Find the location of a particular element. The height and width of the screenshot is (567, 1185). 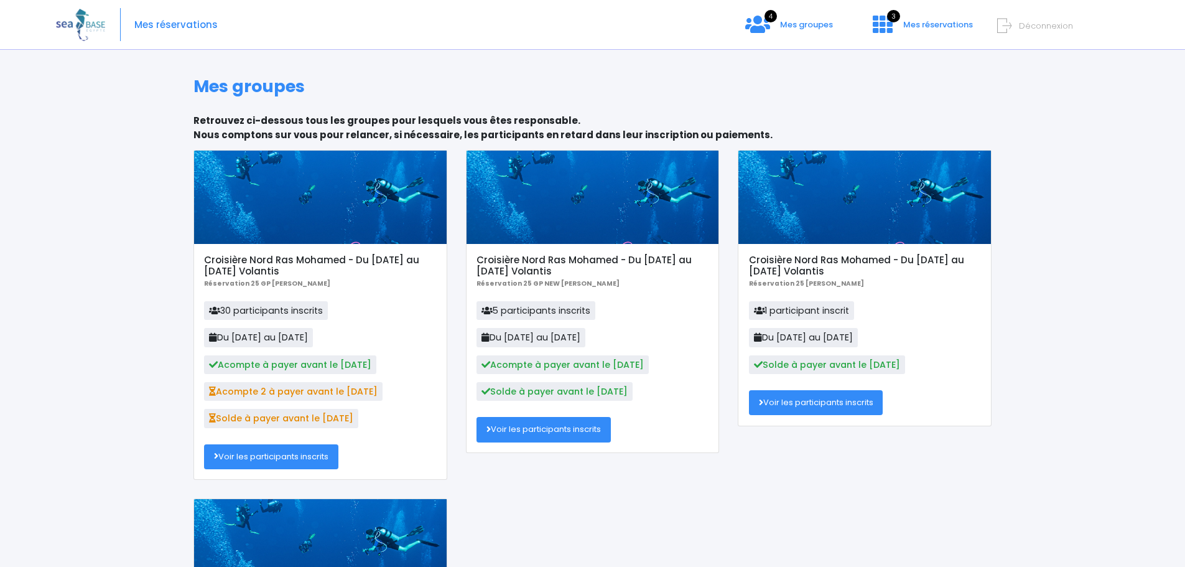

a: 3 Mes réservations is located at coordinates (921, 29).